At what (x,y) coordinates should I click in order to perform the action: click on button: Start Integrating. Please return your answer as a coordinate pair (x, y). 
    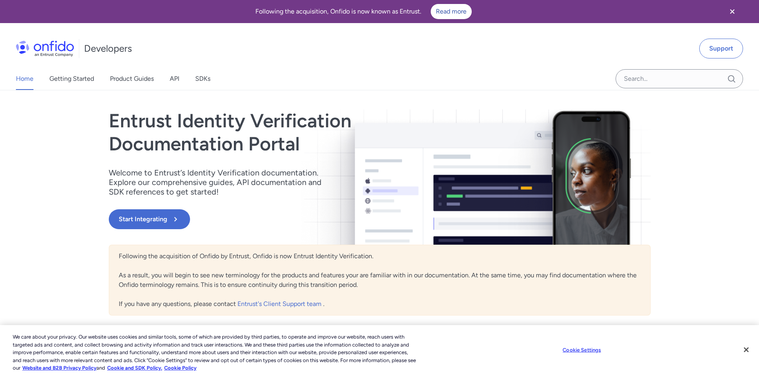
    Looking at the image, I should click on (149, 219).